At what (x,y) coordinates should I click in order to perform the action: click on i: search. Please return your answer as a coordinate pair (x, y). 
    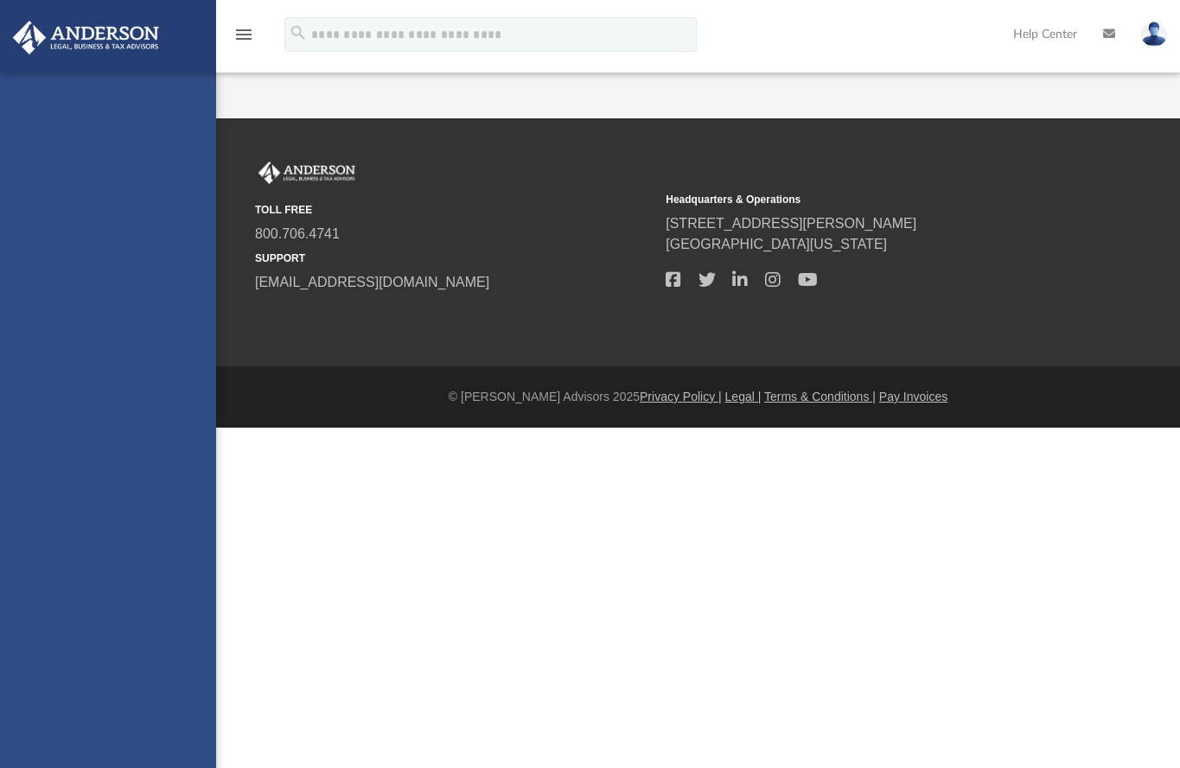
    Looking at the image, I should click on (298, 33).